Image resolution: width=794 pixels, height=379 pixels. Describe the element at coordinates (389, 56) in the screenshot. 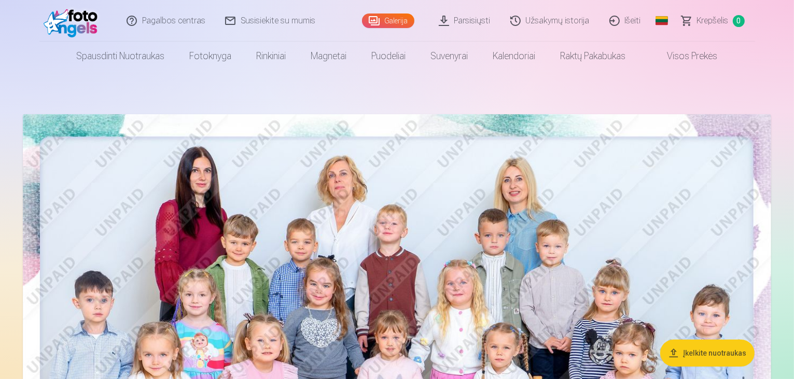

I see `a: Puodeliai` at that location.